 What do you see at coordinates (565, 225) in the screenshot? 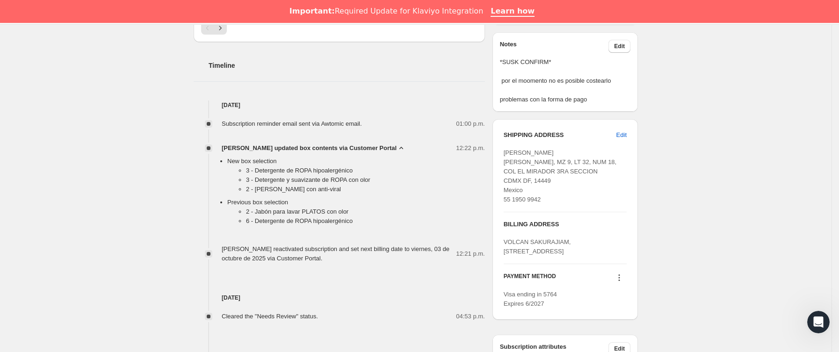
I see `h3: BILLING ADDRESS` at bounding box center [565, 225].